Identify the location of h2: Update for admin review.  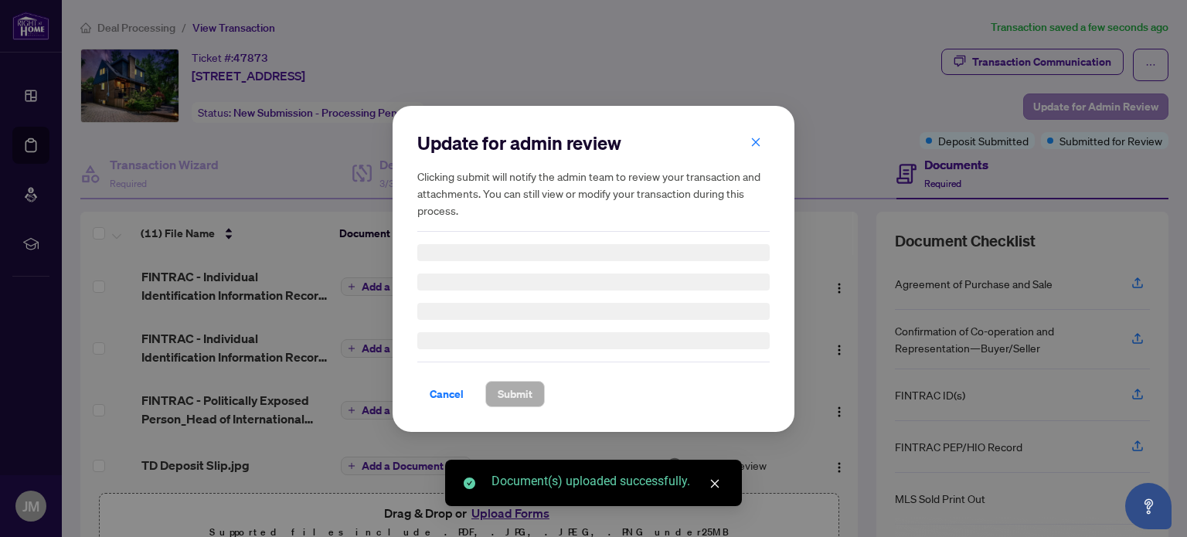
(594, 143).